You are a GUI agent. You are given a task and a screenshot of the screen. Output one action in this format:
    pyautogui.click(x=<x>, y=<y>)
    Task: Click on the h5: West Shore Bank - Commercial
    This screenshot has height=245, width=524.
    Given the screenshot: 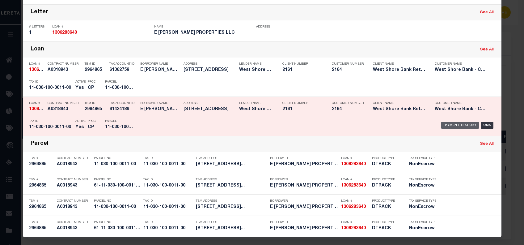 What is the action you would take?
    pyautogui.click(x=461, y=70)
    